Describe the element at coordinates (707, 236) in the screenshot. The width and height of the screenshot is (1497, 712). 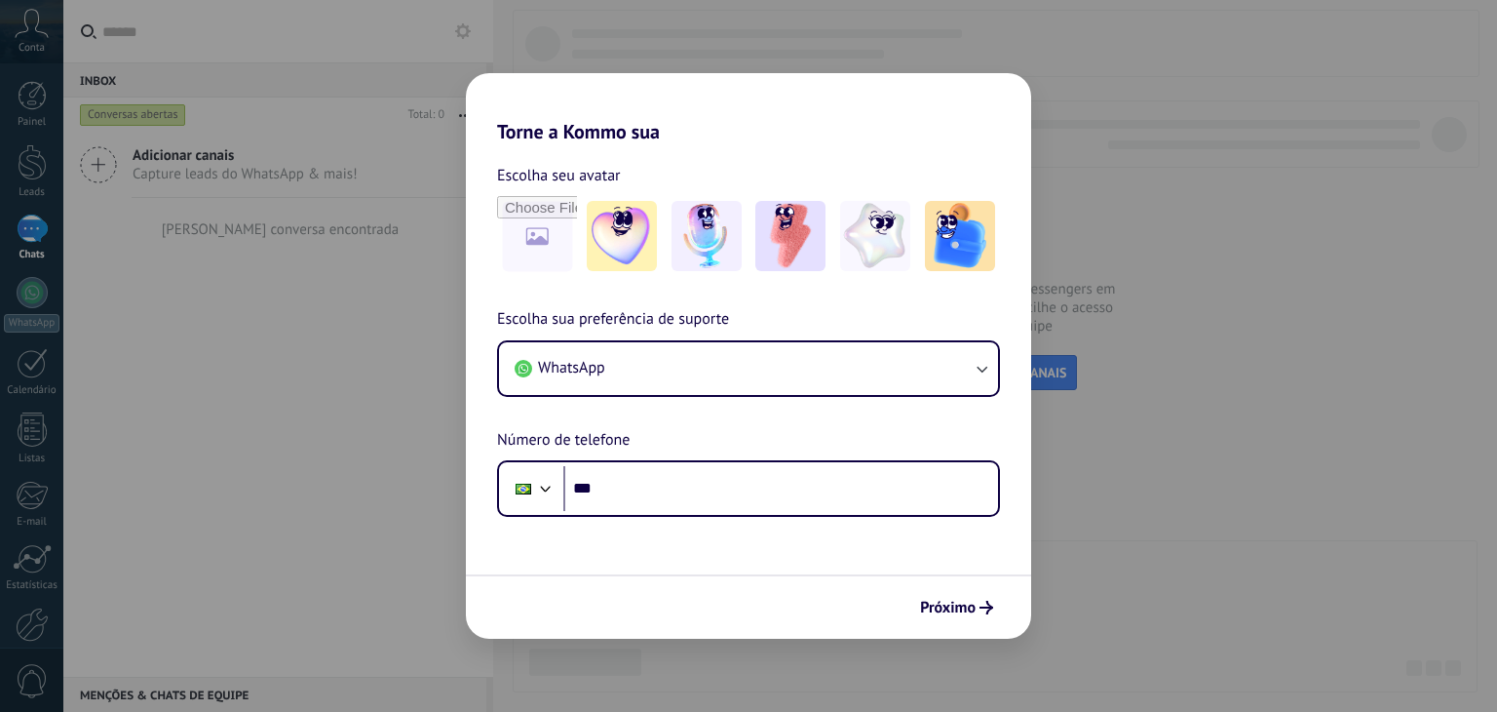
I see `img: -2.jpeg` at that location.